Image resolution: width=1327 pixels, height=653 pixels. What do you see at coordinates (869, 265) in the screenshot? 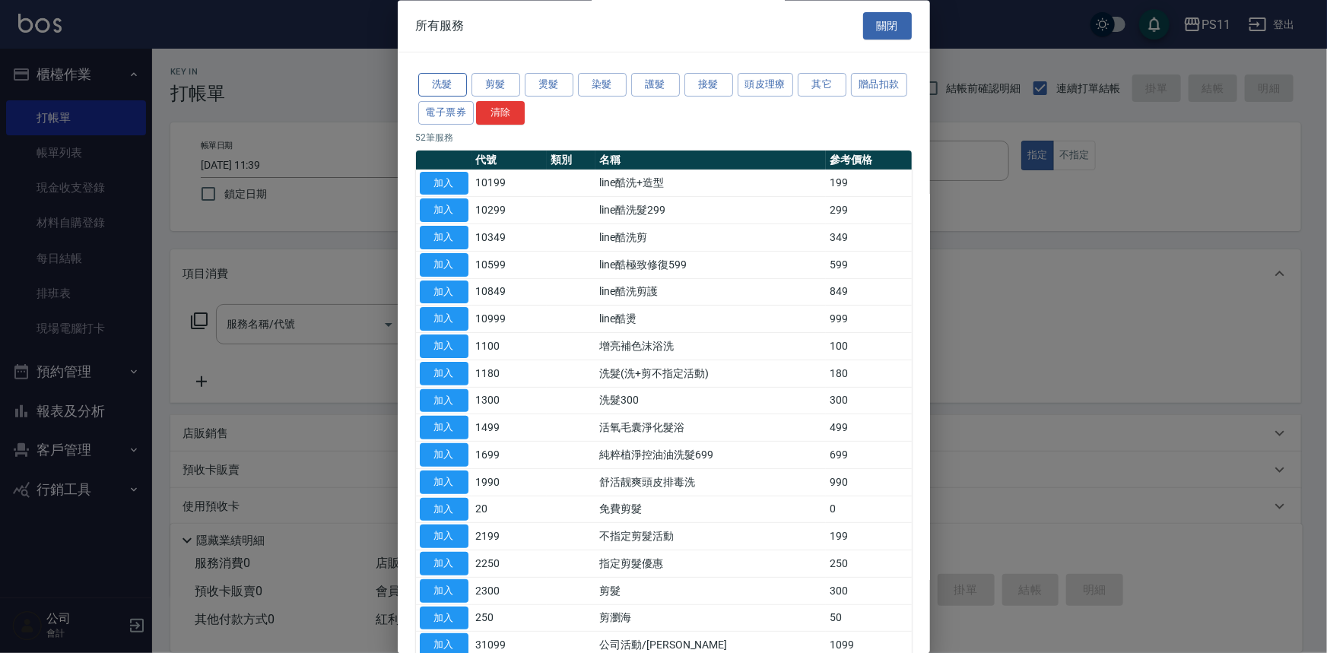
I see `td: 599` at bounding box center [869, 265].